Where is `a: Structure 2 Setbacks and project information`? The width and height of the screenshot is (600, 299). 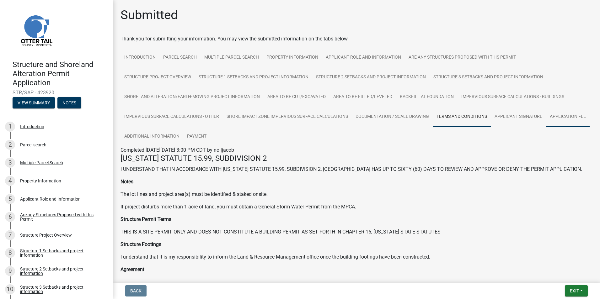
a: Structure 2 Setbacks and project information is located at coordinates (371, 77).